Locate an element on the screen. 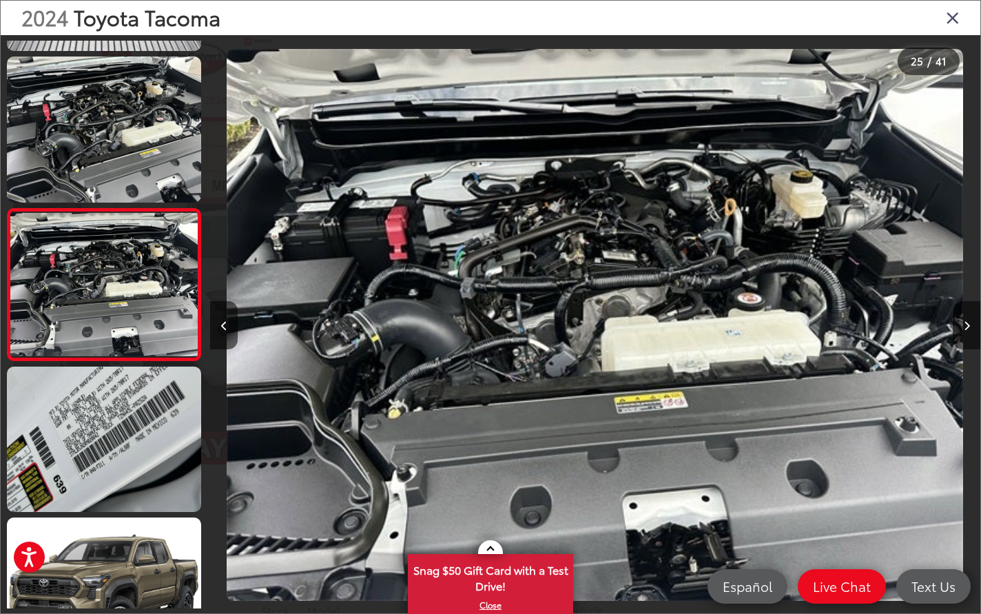  span: Español is located at coordinates (747, 585).